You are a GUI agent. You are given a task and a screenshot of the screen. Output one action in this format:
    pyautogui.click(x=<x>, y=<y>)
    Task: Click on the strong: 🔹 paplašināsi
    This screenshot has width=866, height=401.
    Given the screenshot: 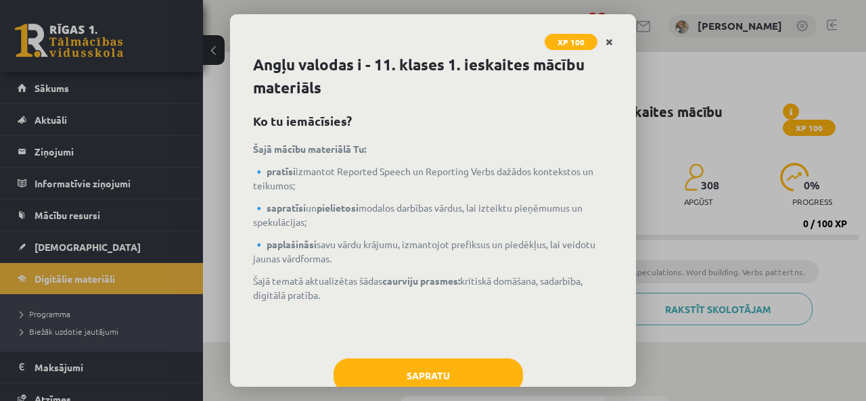 What is the action you would take?
    pyautogui.click(x=285, y=244)
    